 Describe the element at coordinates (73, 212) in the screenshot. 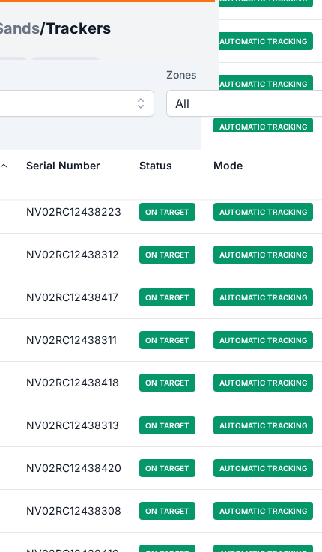

I see `td: NV02RC12438223` at that location.